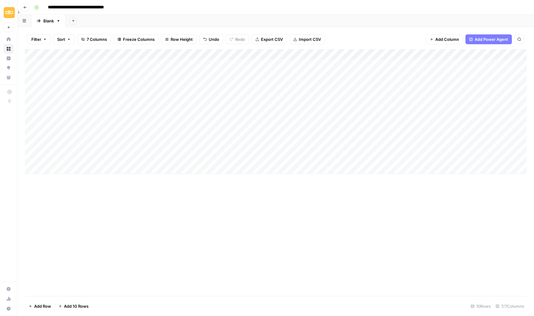  Describe the element at coordinates (97, 39) in the screenshot. I see `span: 7 Columns` at that location.